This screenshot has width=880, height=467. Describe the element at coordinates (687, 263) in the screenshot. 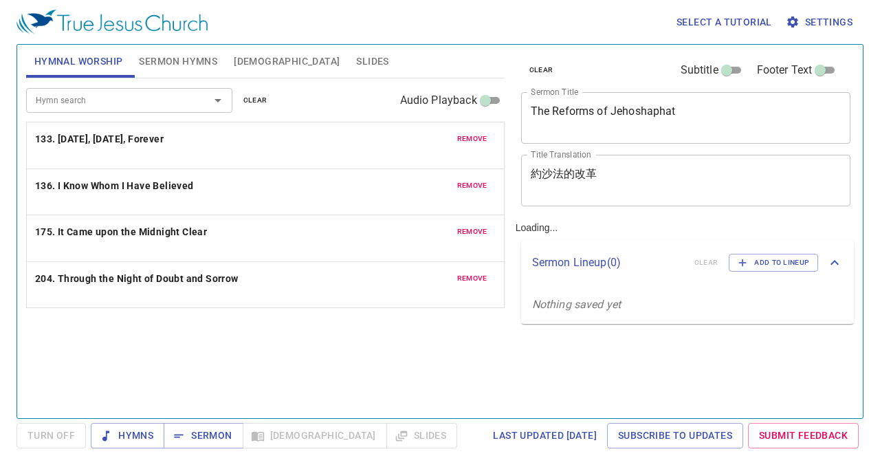

I see `div: Sermon Lineup(0)clearAdd to Lineup` at that location.